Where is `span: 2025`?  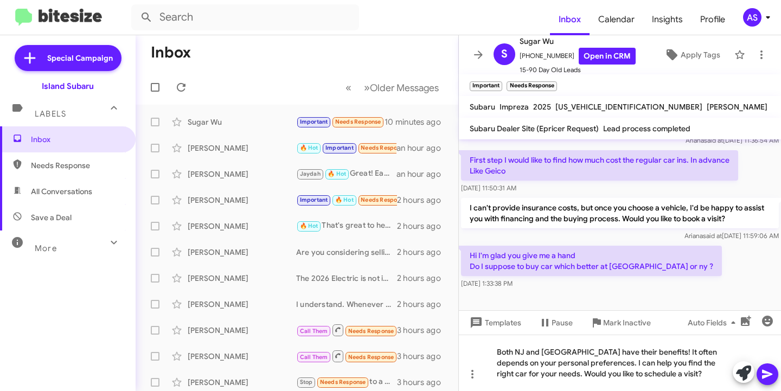 span: 2025 is located at coordinates (542, 107).